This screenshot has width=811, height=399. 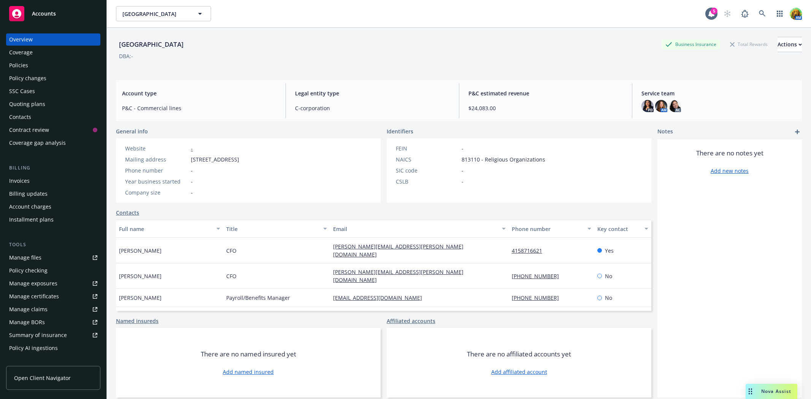 What do you see at coordinates (609, 251) in the screenshot?
I see `span: Yes` at bounding box center [609, 251].